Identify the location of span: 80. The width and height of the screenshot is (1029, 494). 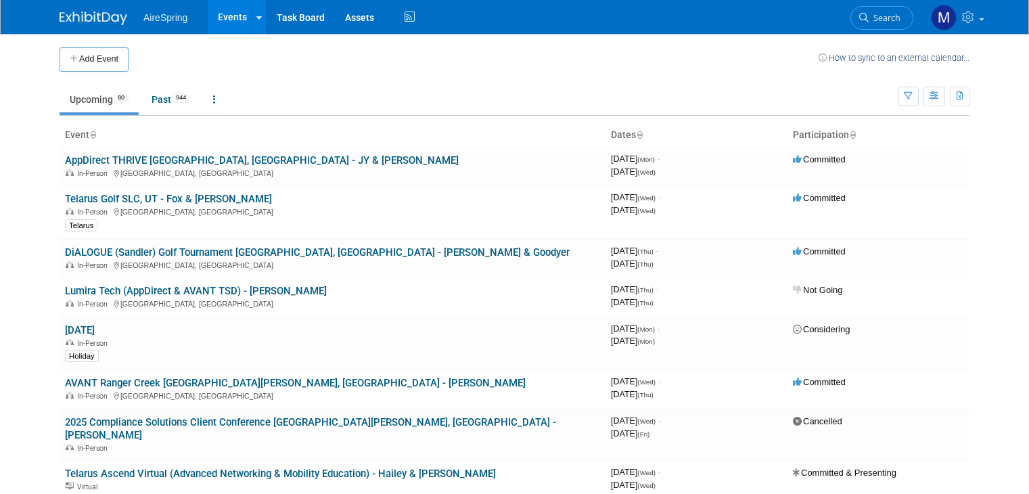
(121, 97).